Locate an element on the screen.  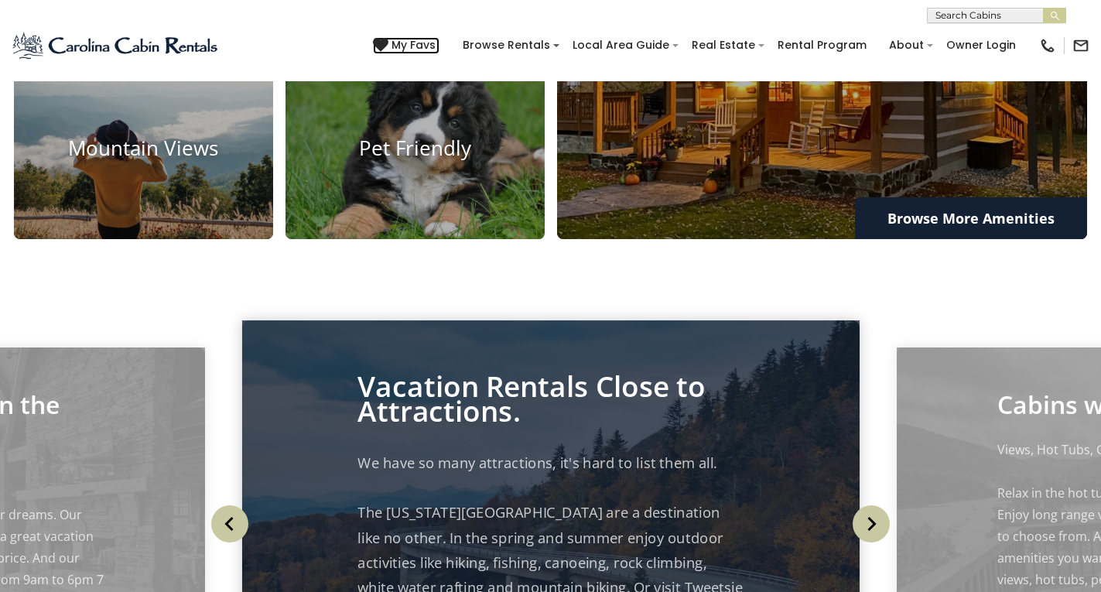
span: My Favs is located at coordinates (413, 45).